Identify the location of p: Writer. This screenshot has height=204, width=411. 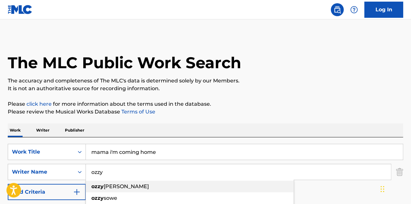
(43, 130).